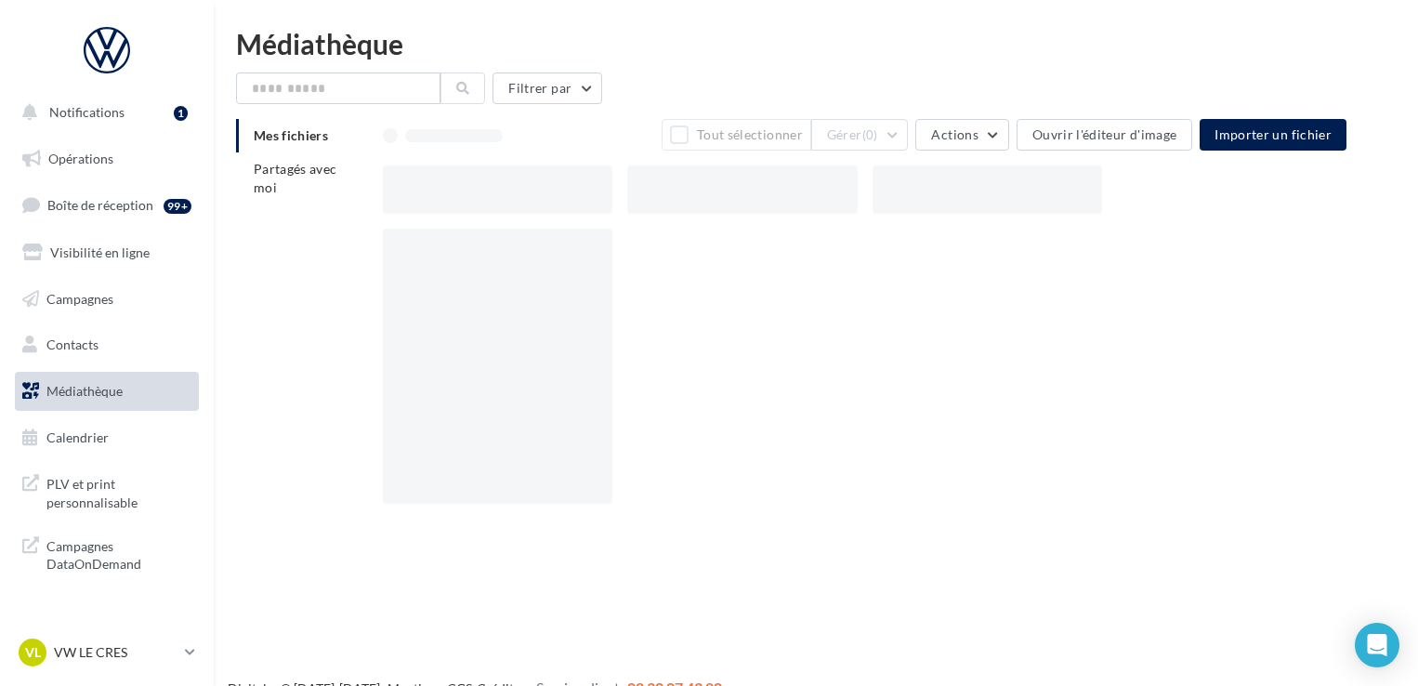 Image resolution: width=1418 pixels, height=686 pixels. What do you see at coordinates (72, 344) in the screenshot?
I see `span: Contacts` at bounding box center [72, 344].